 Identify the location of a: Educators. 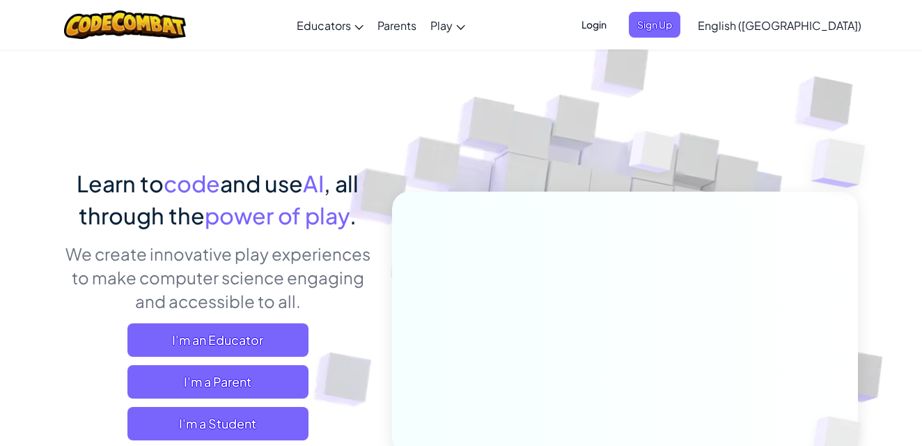
(330, 25).